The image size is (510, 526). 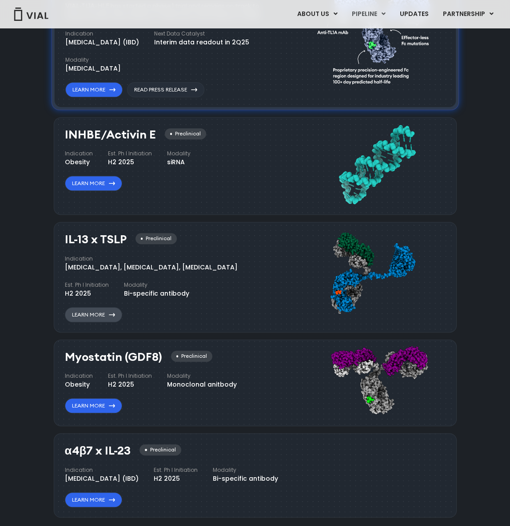 What do you see at coordinates (202, 42) in the screenshot?
I see `div: Interim data readout in 2Q25` at bounding box center [202, 42].